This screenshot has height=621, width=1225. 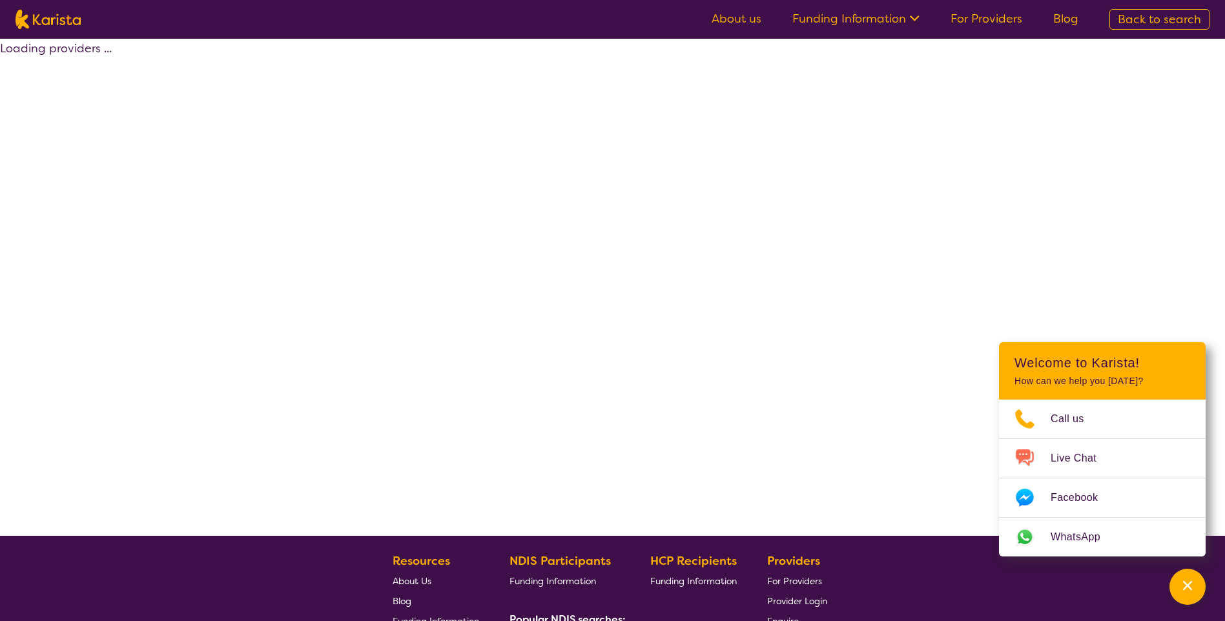 I want to click on a: Provider Login, so click(x=797, y=601).